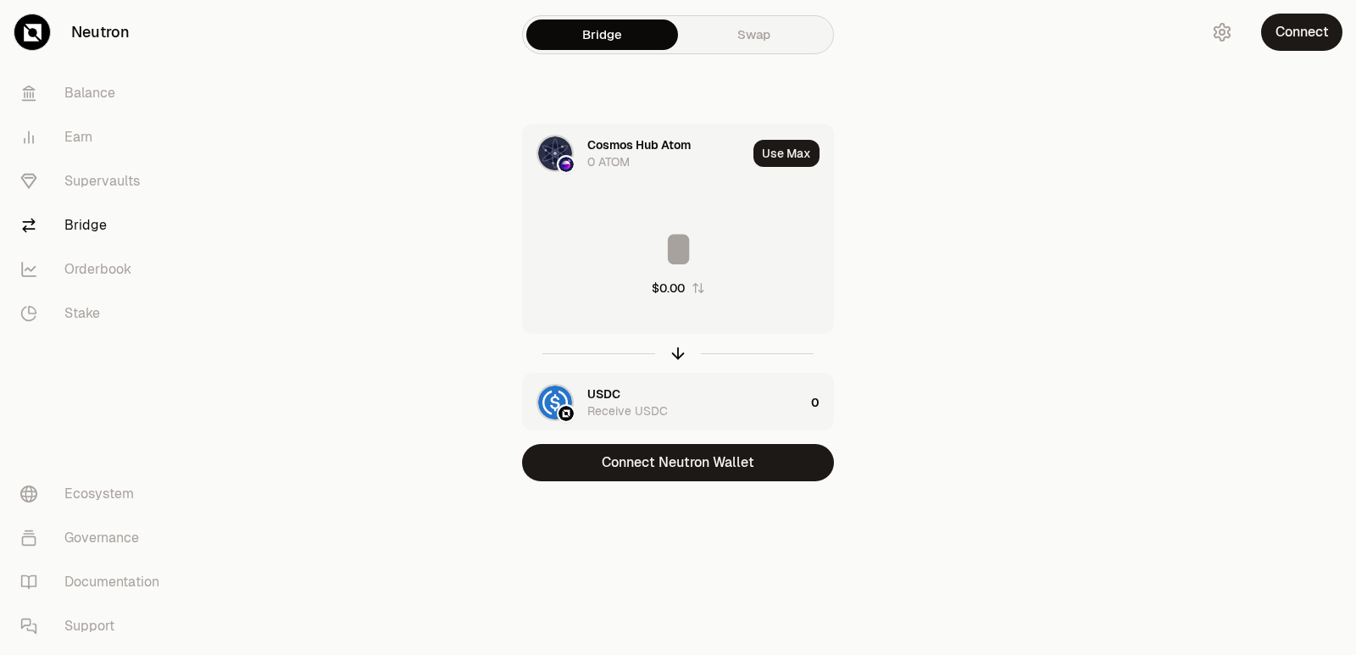 The height and width of the screenshot is (655, 1356). I want to click on button: Connect, so click(1302, 32).